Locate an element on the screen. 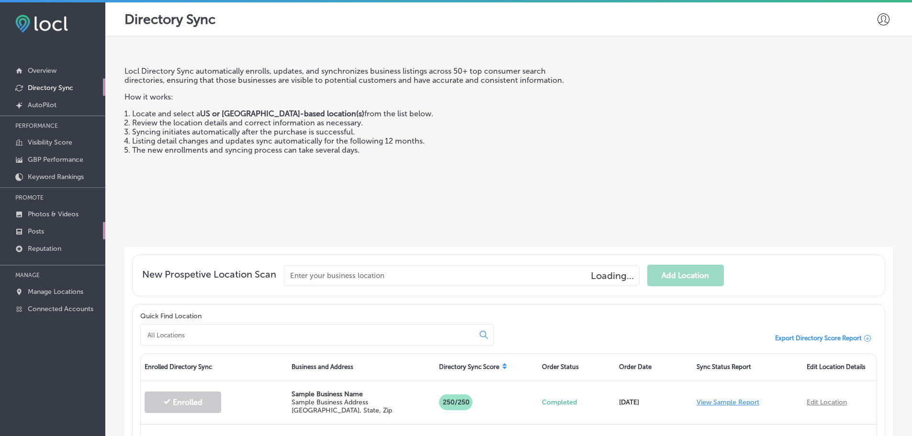  a: View Sample Report is located at coordinates (727, 402).